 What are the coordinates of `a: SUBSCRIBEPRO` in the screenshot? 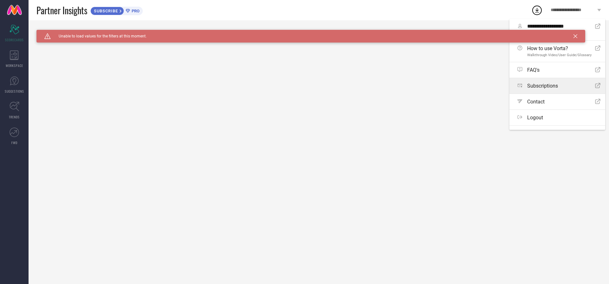 It's located at (116, 10).